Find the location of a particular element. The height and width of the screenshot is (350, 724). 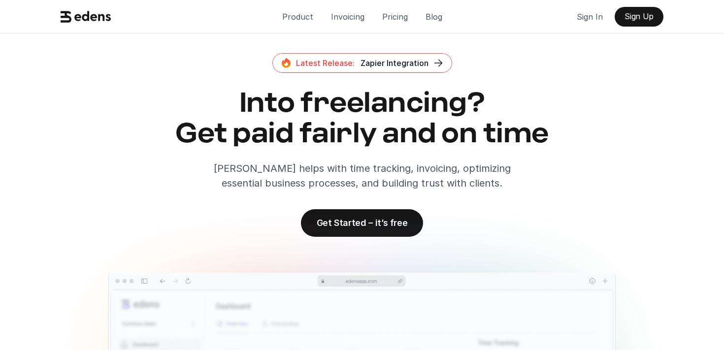

p: Sign Up is located at coordinates (639, 16).